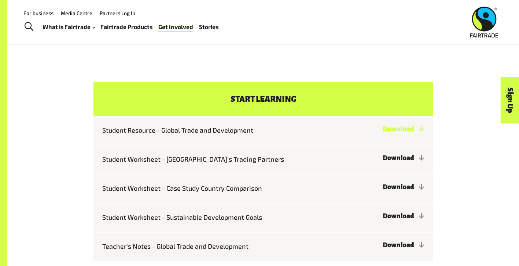  I want to click on a: Stories, so click(209, 27).